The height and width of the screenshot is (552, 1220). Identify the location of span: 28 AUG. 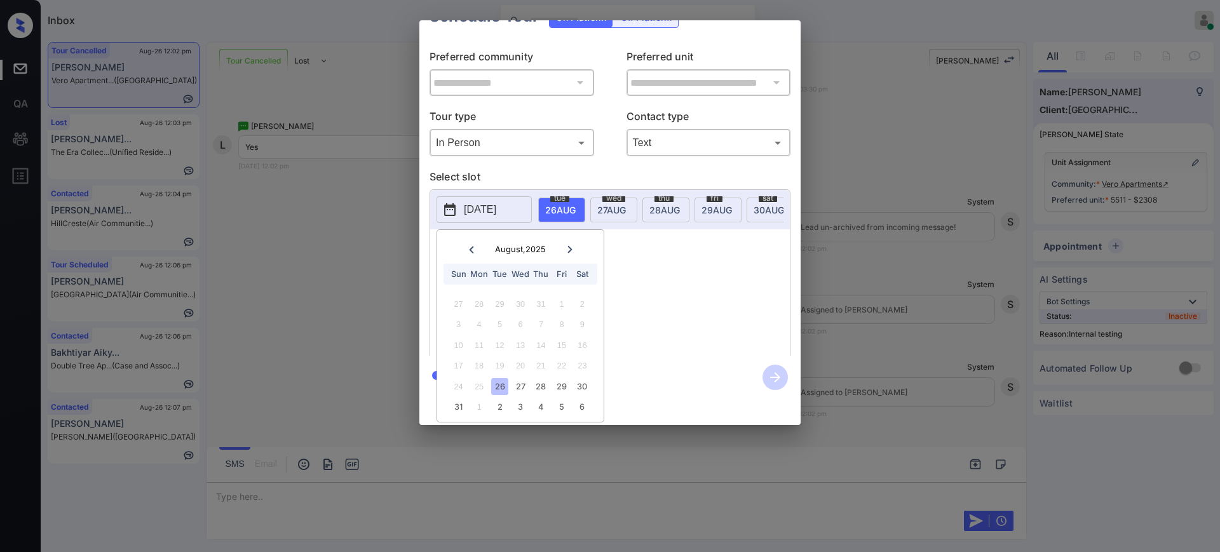
(665, 210).